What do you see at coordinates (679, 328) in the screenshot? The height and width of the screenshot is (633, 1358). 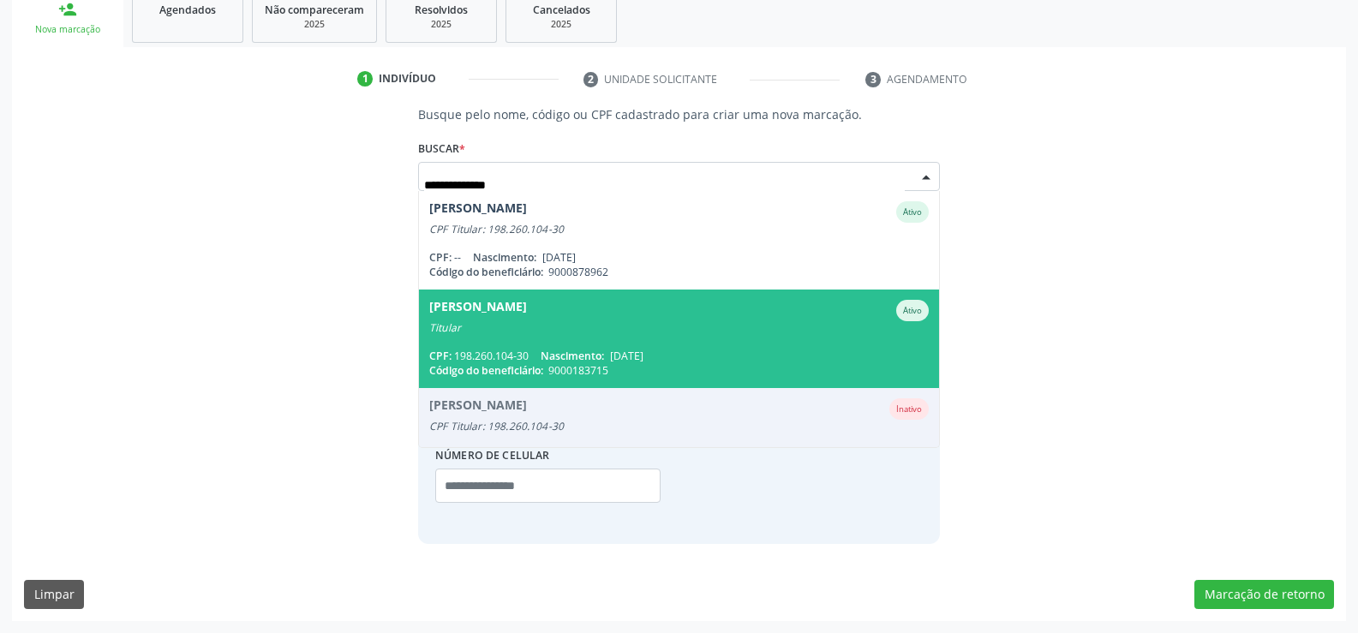 I see `div: Titular` at bounding box center [679, 328].